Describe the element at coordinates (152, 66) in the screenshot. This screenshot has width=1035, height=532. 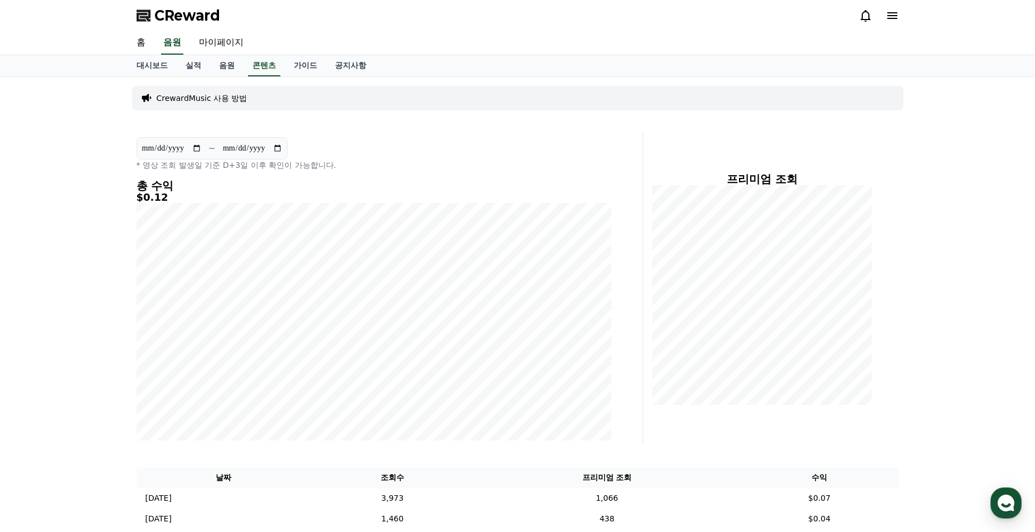
I see `a: 대시보드` at that location.